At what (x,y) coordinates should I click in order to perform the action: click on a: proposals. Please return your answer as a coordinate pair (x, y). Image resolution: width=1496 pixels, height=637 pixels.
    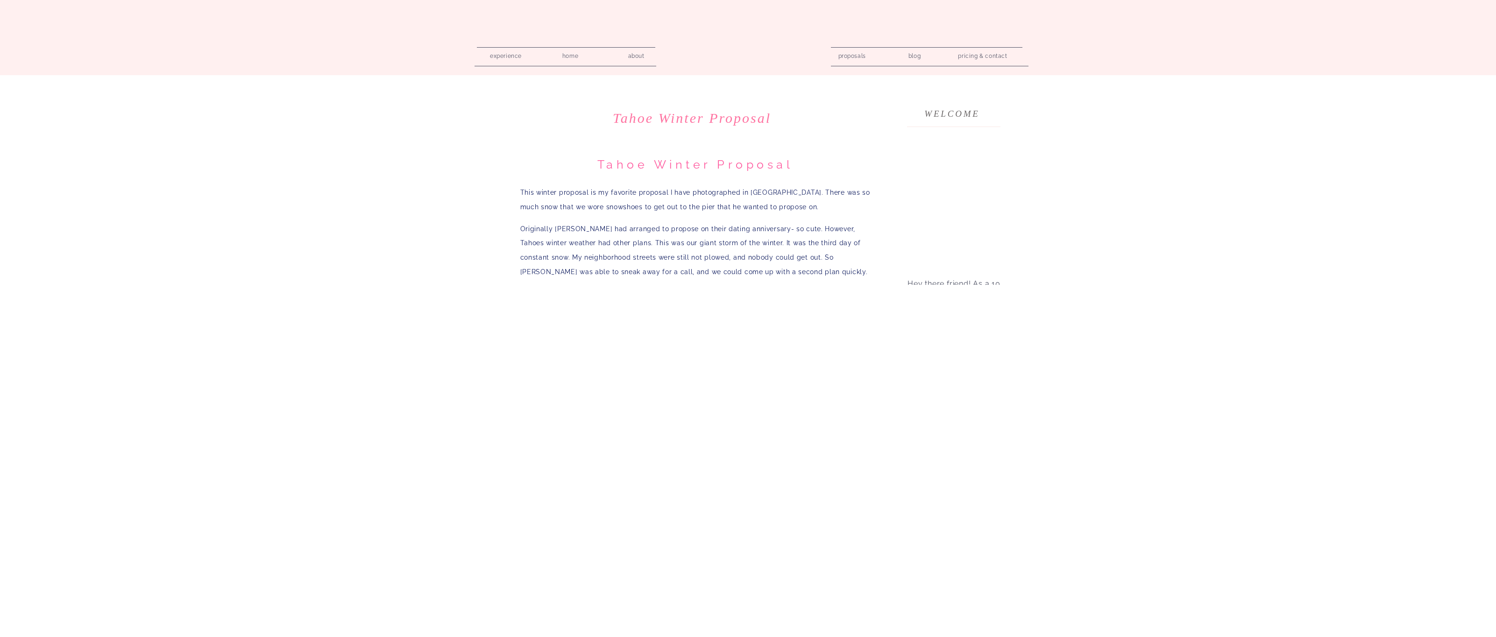
    Looking at the image, I should click on (852, 54).